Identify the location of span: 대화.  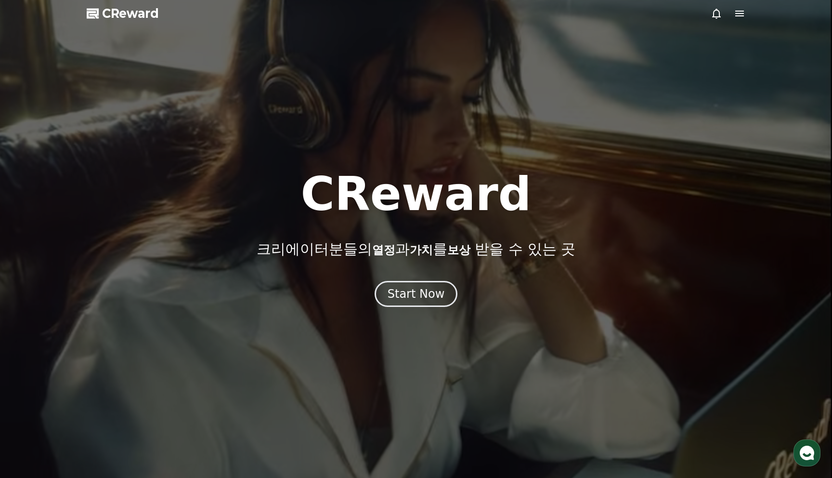
(94, 324).